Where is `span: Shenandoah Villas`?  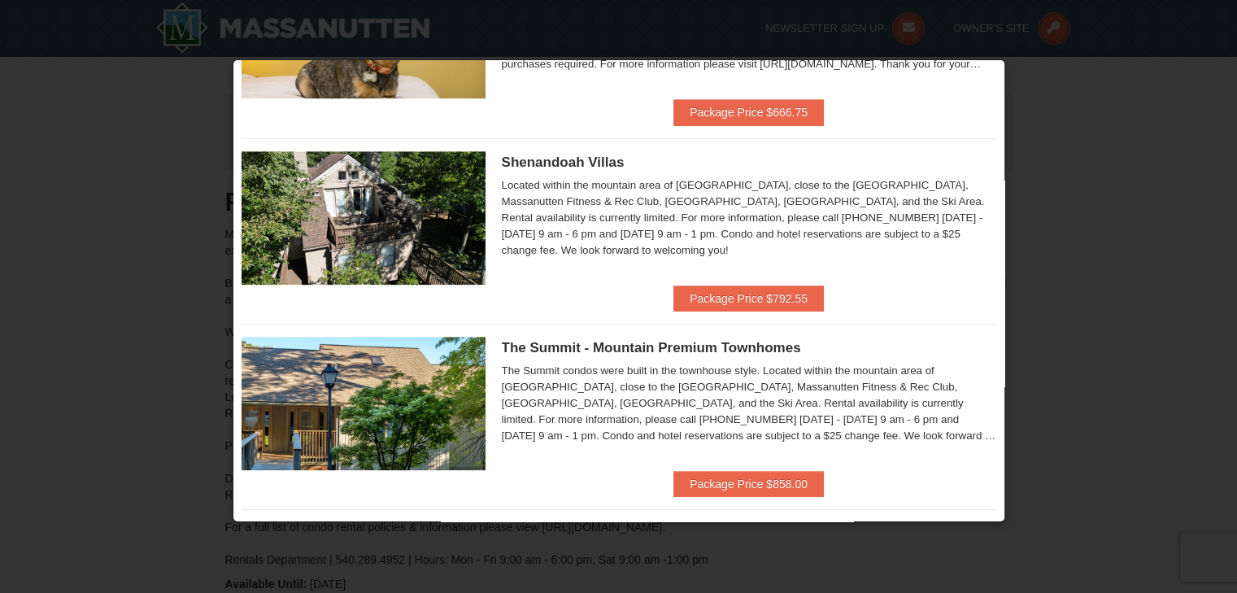 span: Shenandoah Villas is located at coordinates (563, 162).